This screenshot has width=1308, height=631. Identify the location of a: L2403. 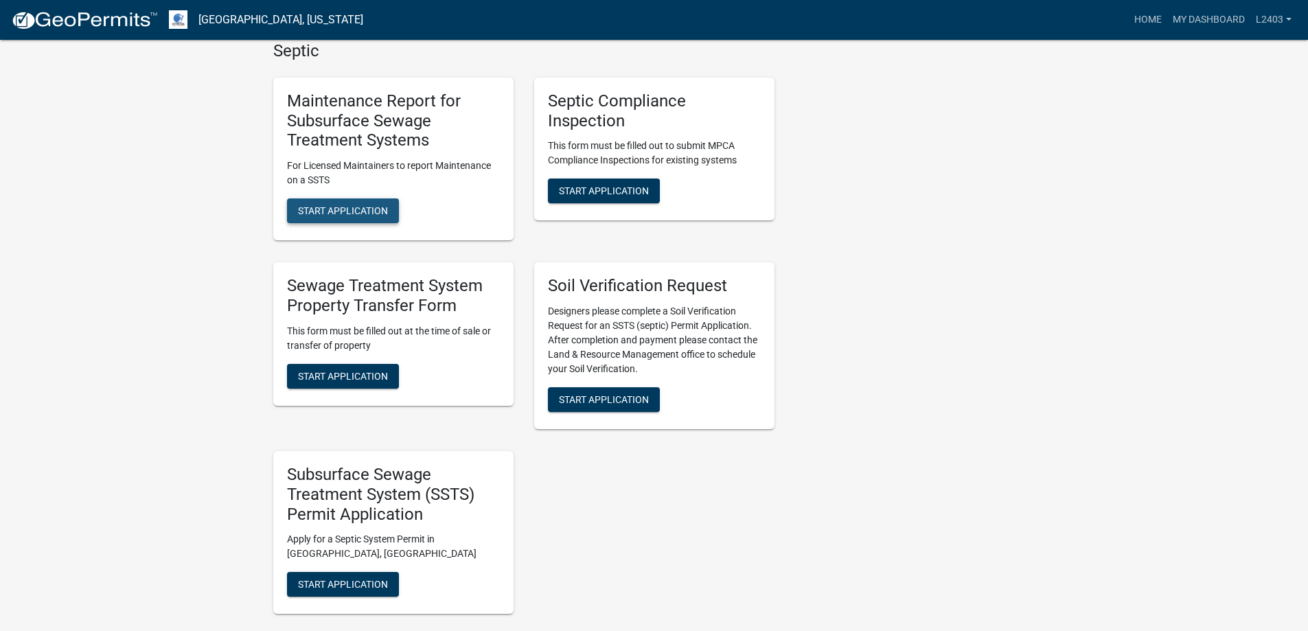
(1274, 20).